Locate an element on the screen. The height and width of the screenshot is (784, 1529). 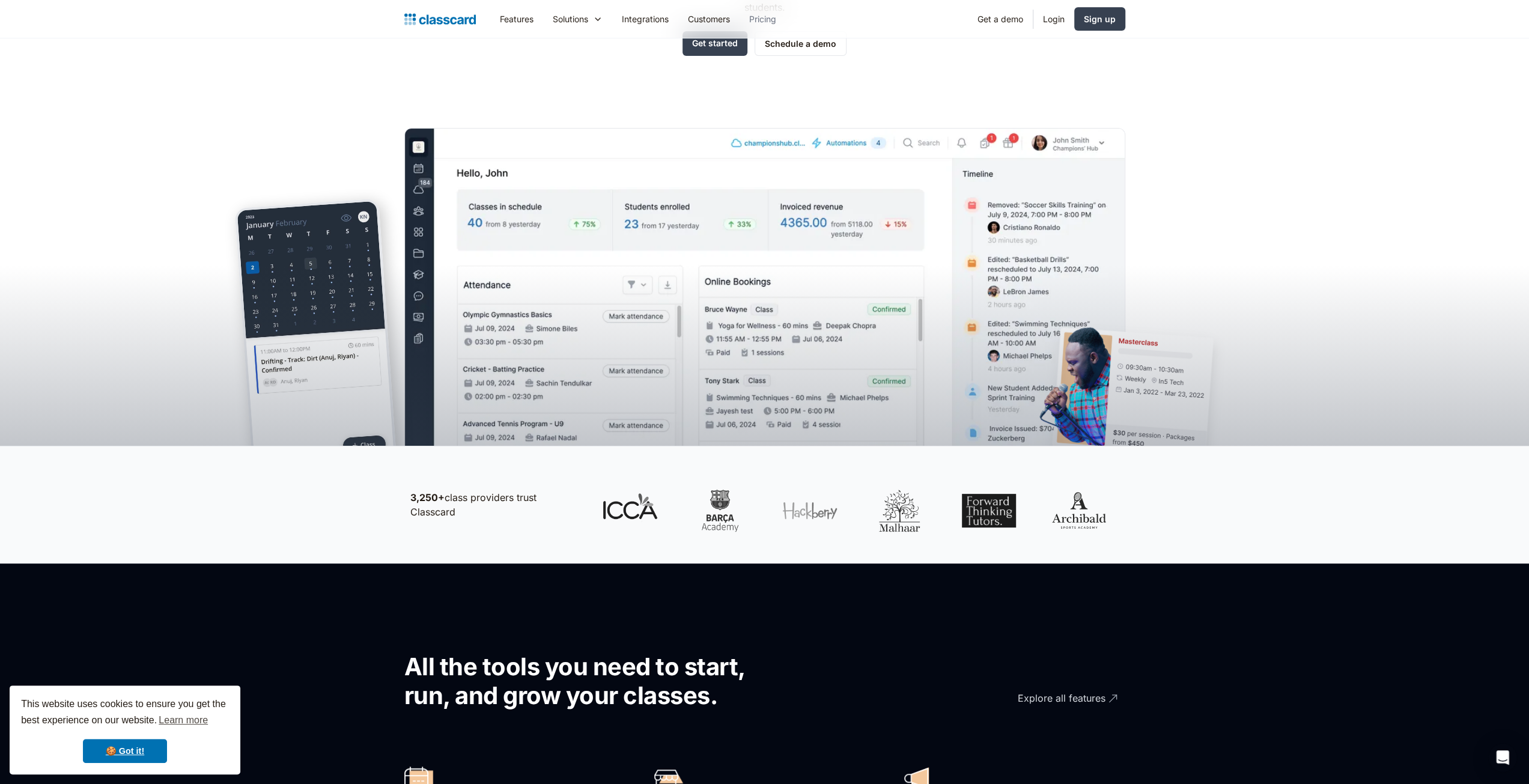
div: cookieconsent is located at coordinates (125, 730).